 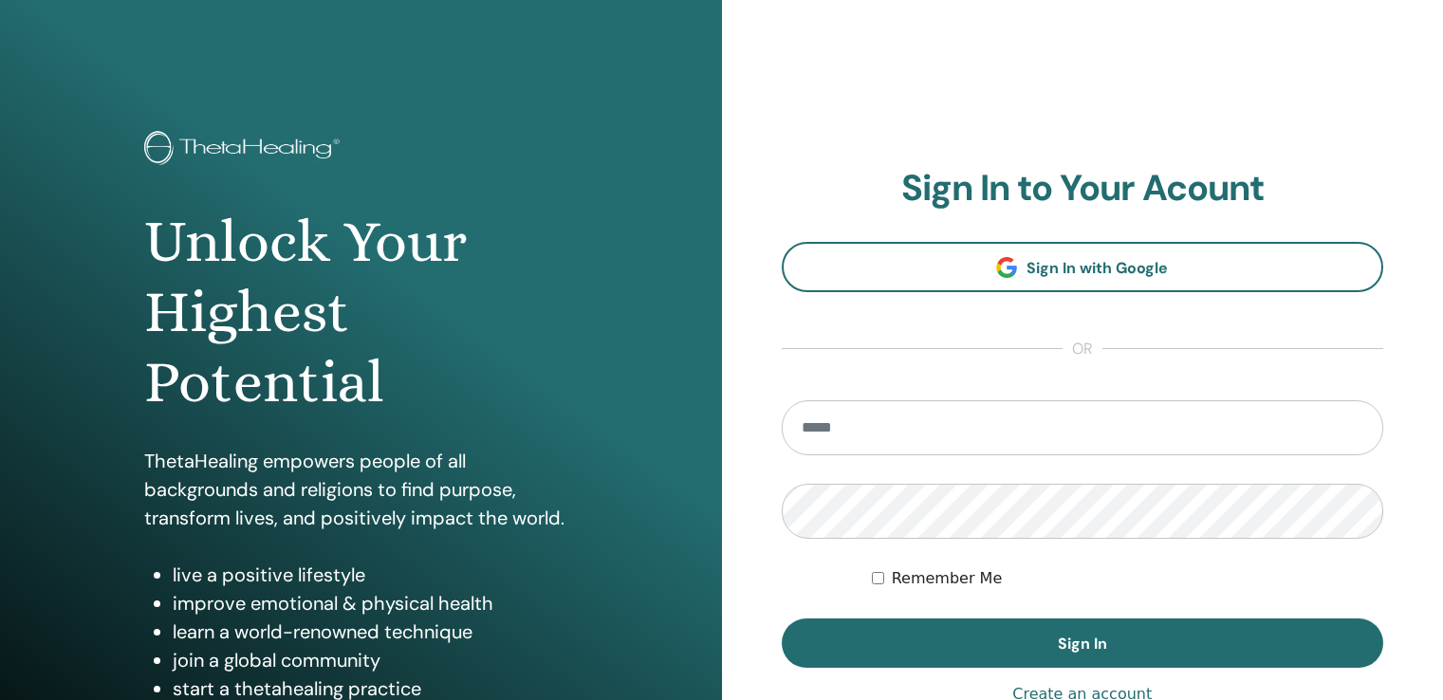 What do you see at coordinates (375, 603) in the screenshot?
I see `li: improve emotional & physical health` at bounding box center [375, 603].